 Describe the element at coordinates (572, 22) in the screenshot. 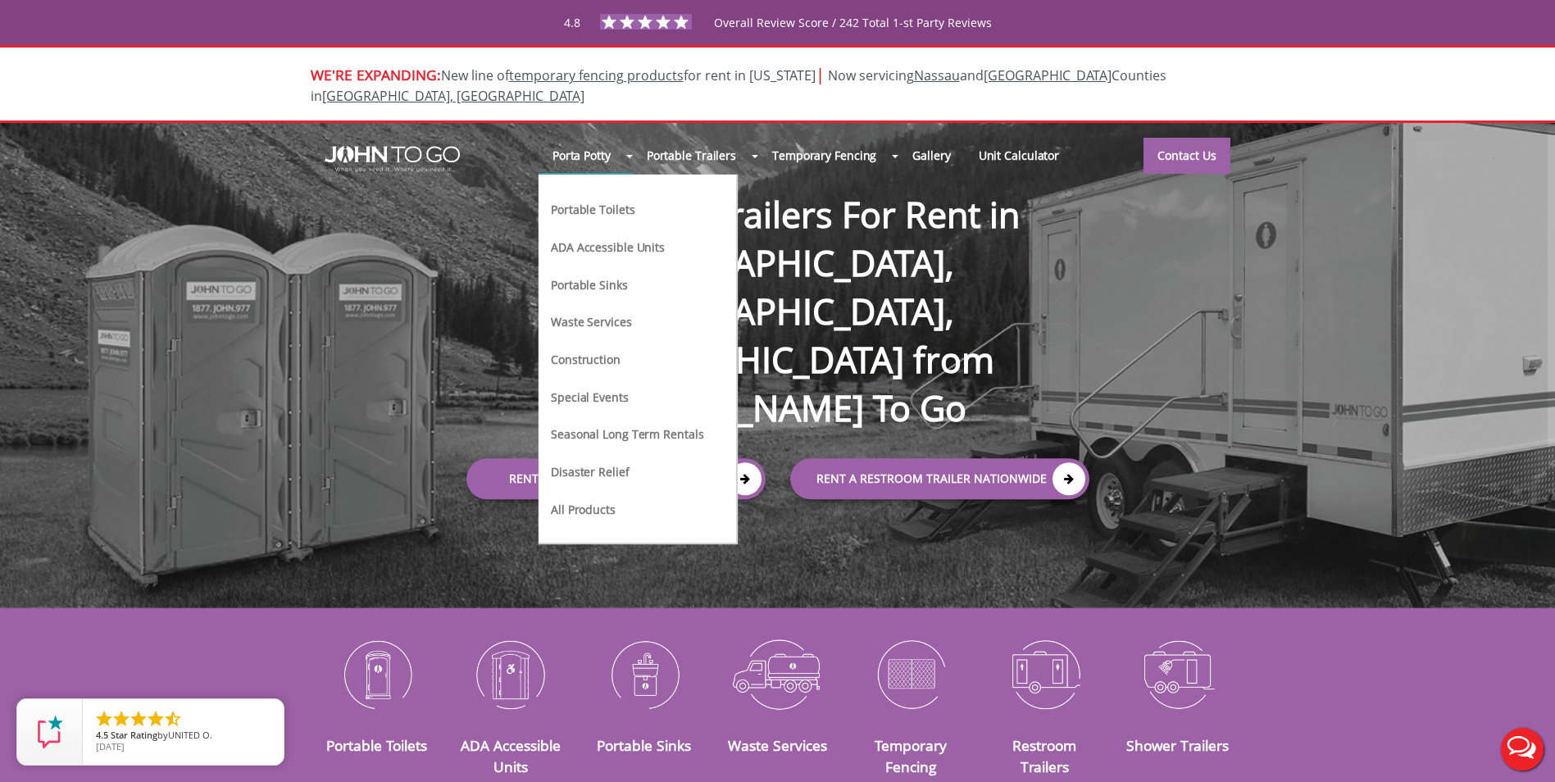

I see `span: 4.8` at that location.